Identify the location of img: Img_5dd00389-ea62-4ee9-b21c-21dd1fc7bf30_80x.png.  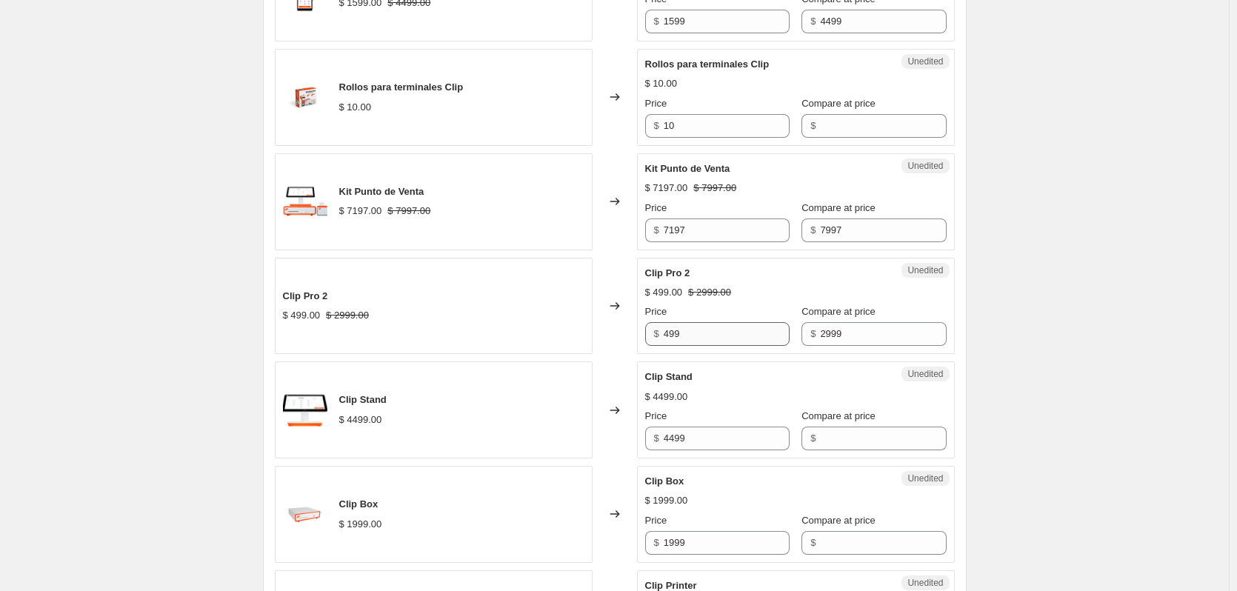
(305, 514).